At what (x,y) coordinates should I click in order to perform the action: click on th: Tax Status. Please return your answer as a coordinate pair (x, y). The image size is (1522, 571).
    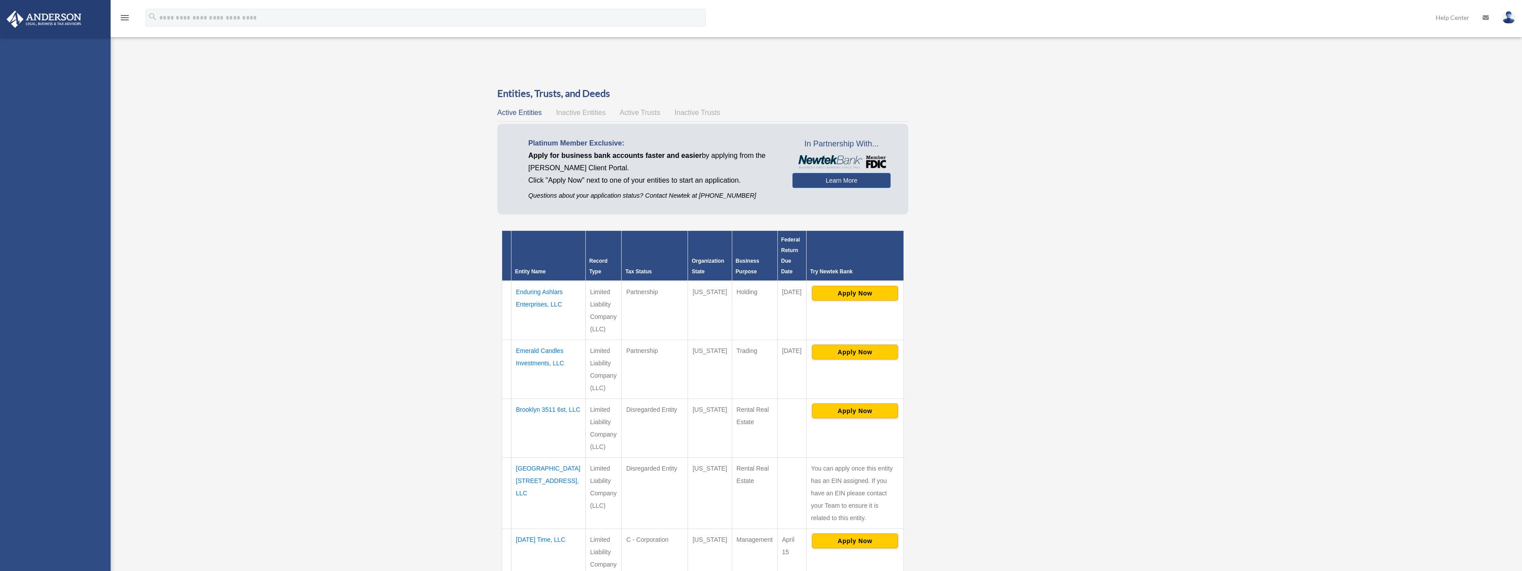
    Looking at the image, I should click on (655, 256).